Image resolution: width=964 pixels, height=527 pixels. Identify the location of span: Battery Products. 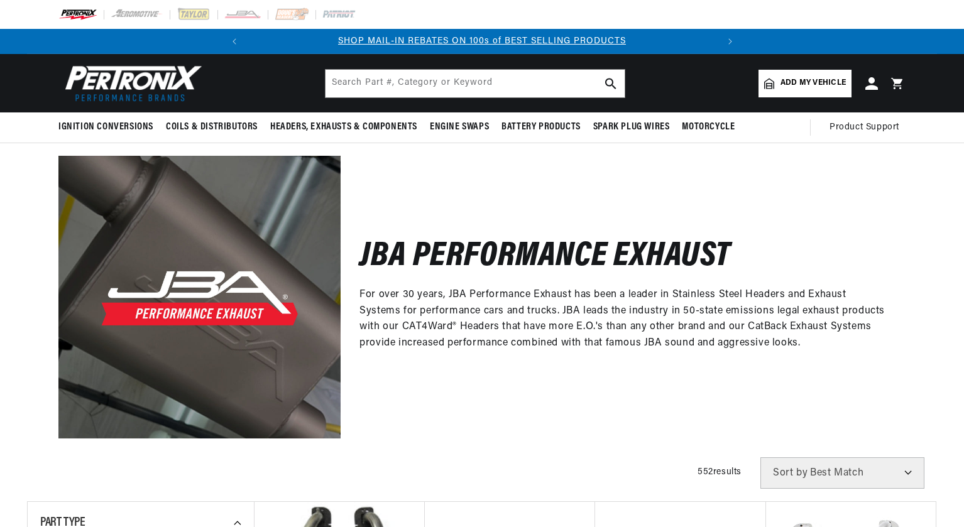
(541, 127).